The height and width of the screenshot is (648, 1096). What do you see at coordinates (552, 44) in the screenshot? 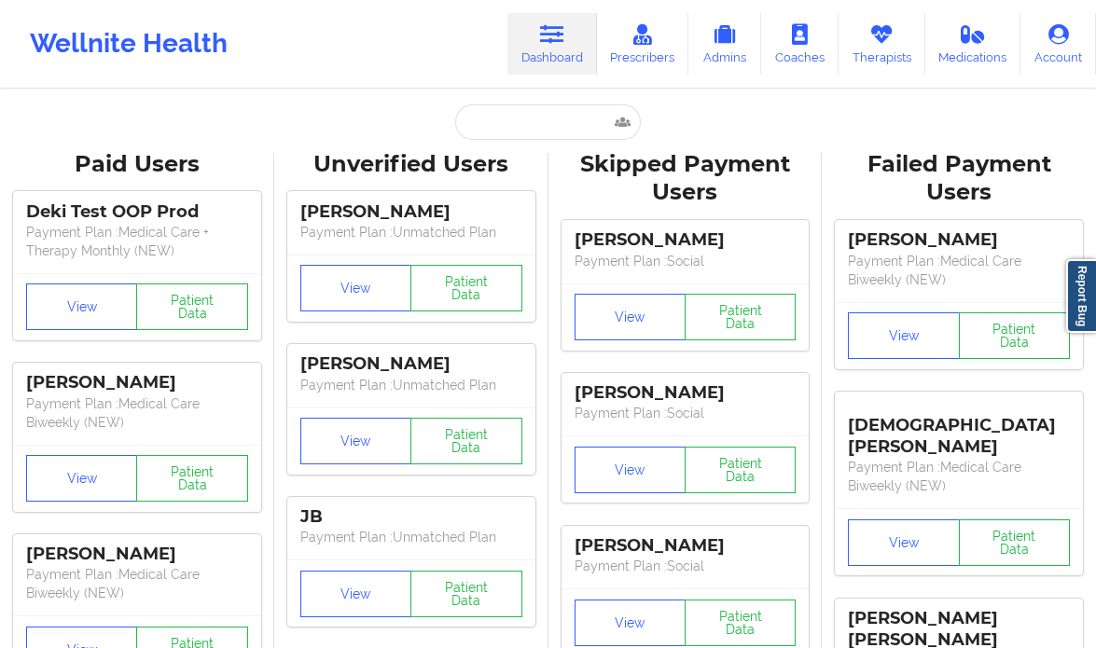
I see `a: Dashboard` at bounding box center [552, 44].